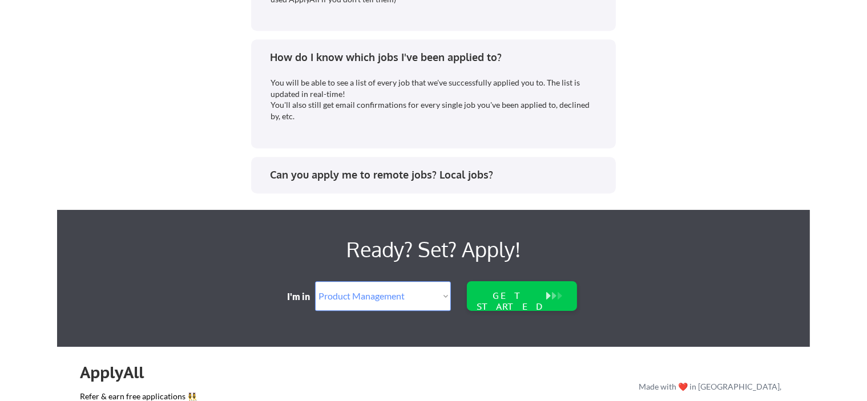  I want to click on div: Ready? Set? Apply!, so click(433, 249).